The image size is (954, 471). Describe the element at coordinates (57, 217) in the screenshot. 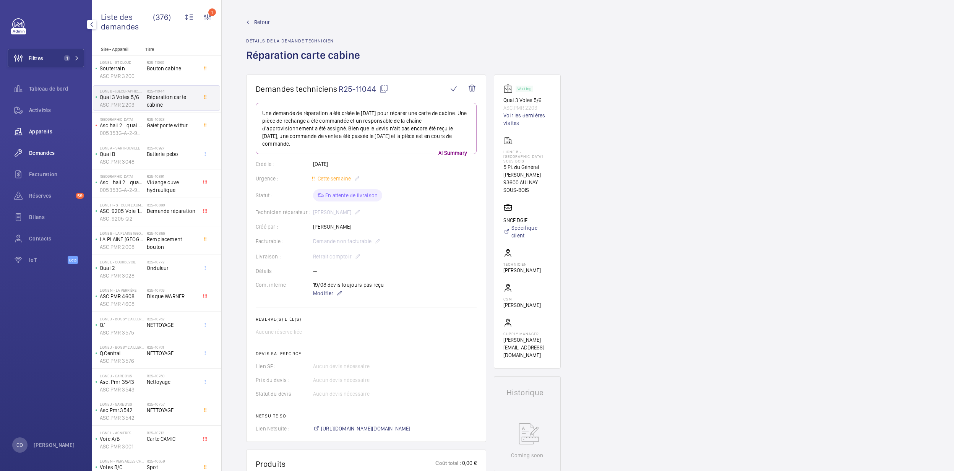

I see `span: Bilans` at that location.